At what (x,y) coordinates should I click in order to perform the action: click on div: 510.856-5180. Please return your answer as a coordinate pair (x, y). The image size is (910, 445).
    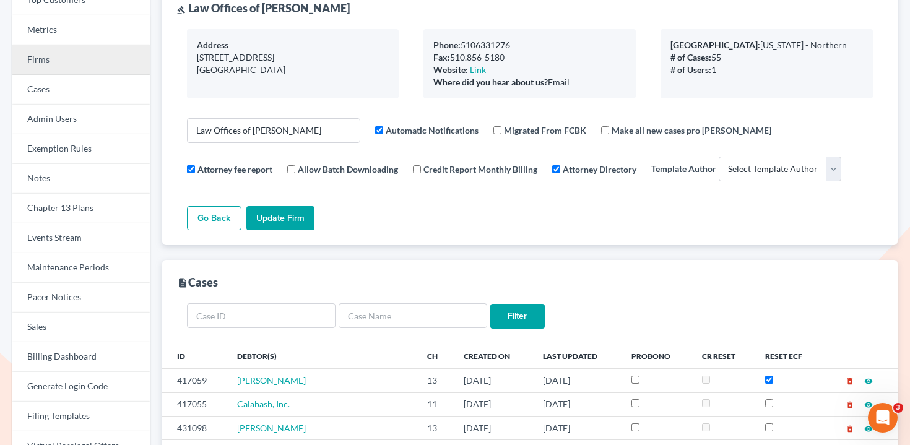
    Looking at the image, I should click on (529, 58).